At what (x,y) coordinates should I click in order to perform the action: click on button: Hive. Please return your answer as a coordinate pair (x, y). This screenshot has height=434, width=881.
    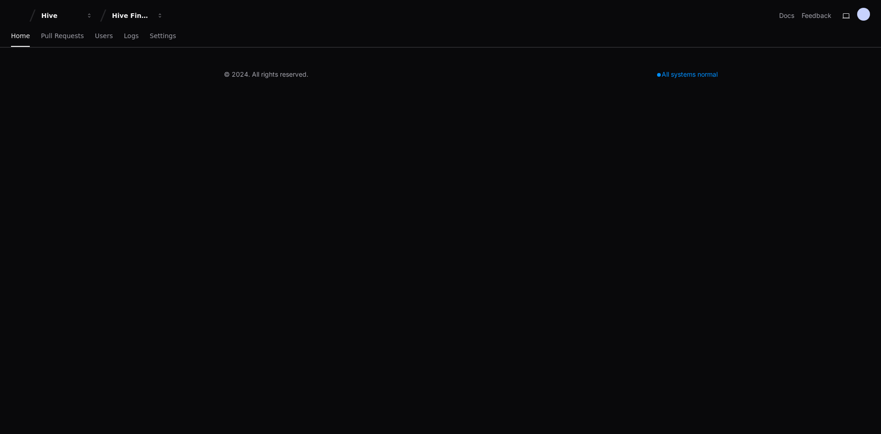
    Looking at the image, I should click on (67, 16).